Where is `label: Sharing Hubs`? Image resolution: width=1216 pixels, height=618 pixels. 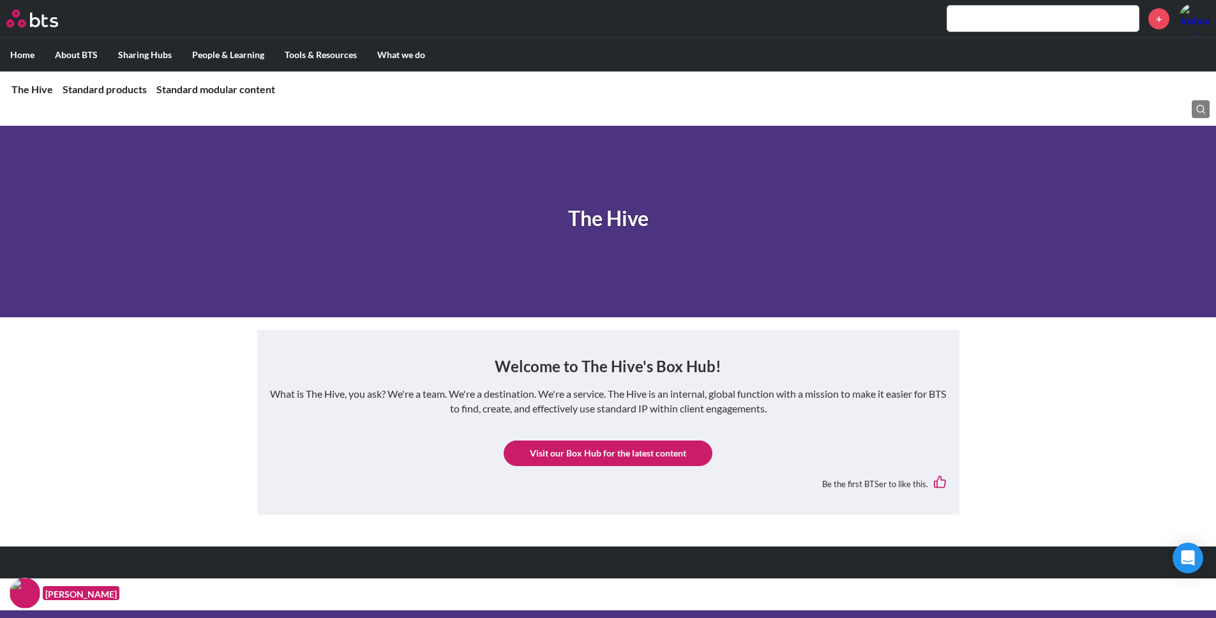
label: Sharing Hubs is located at coordinates (145, 55).